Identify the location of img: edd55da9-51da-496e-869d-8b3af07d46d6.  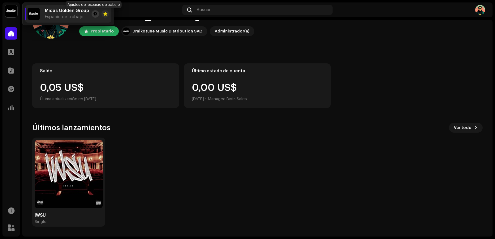
(480, 10).